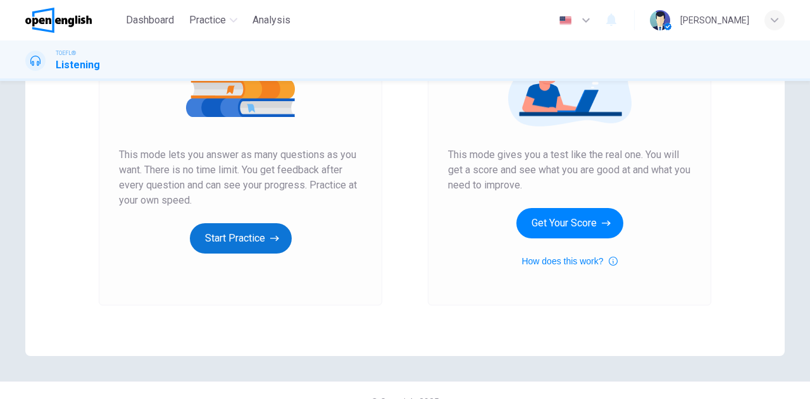 The image size is (810, 399). Describe the element at coordinates (213, 20) in the screenshot. I see `button: Practice` at that location.